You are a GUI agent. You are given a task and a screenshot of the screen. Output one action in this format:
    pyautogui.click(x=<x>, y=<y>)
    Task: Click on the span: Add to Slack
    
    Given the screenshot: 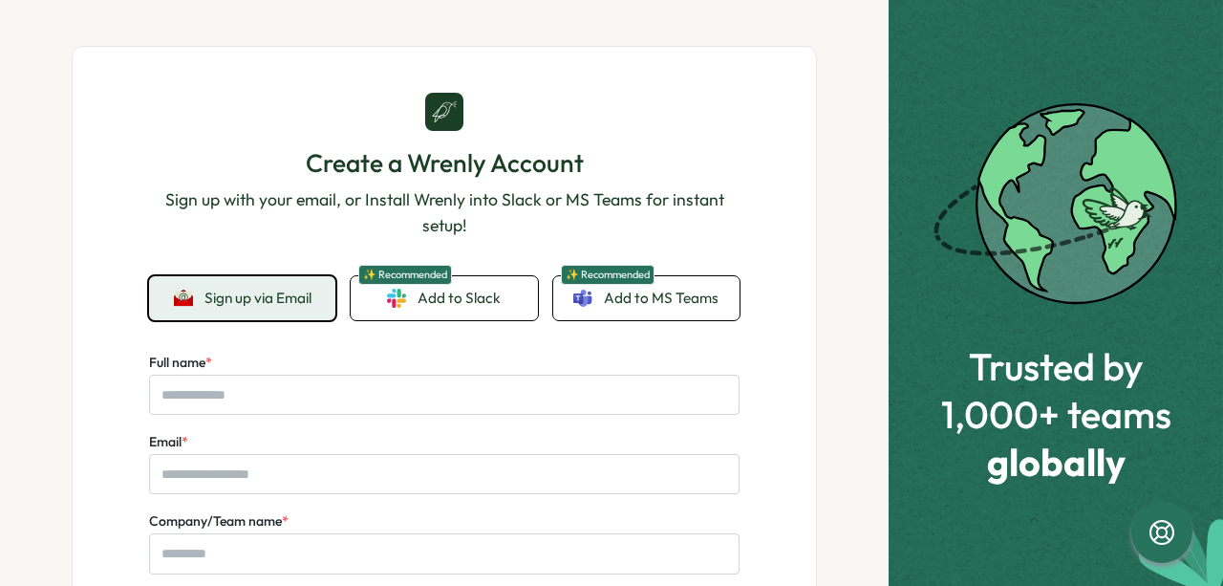 What is the action you would take?
    pyautogui.click(x=459, y=298)
    